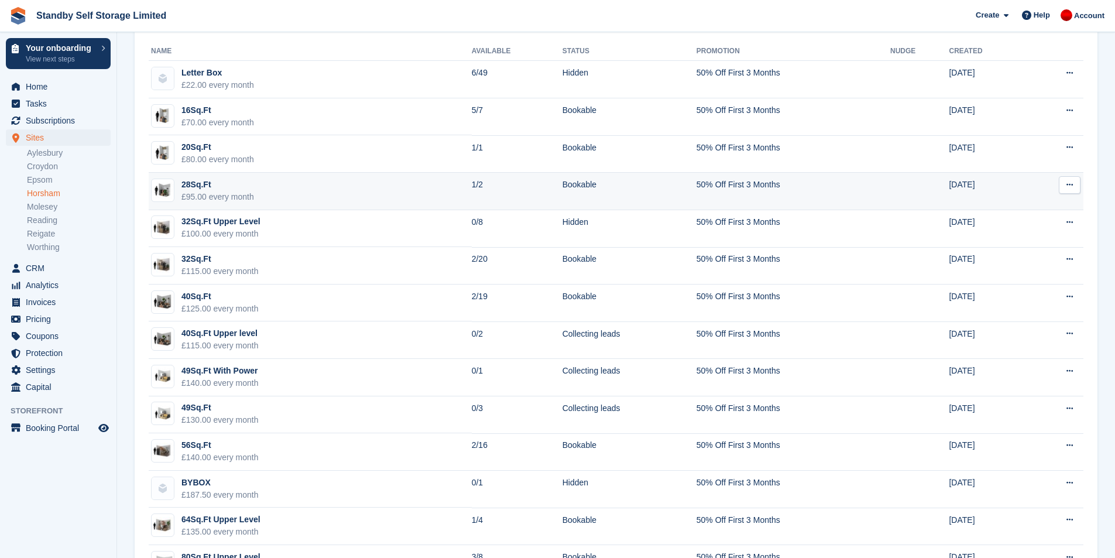  What do you see at coordinates (1066, 15) in the screenshot?
I see `img: Aaron Winter` at bounding box center [1066, 15].